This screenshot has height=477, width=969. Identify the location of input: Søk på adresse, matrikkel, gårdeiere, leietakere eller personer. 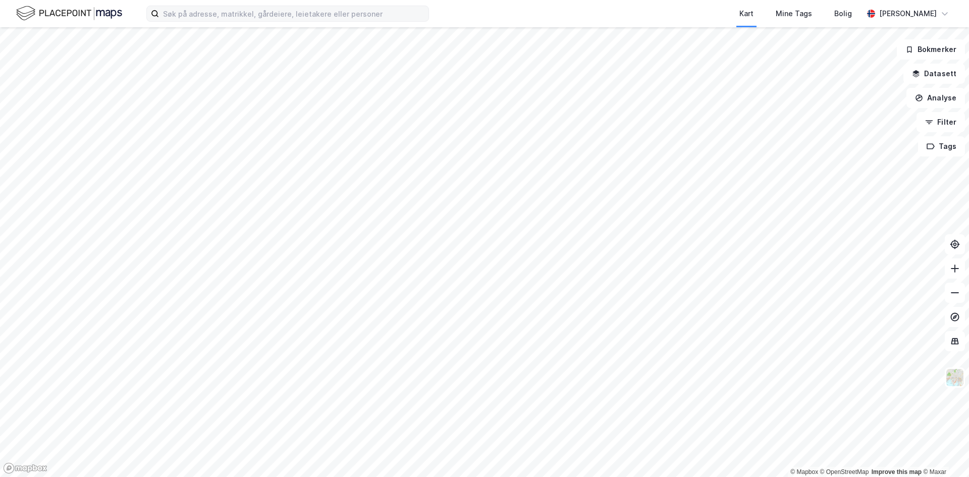
(294, 14).